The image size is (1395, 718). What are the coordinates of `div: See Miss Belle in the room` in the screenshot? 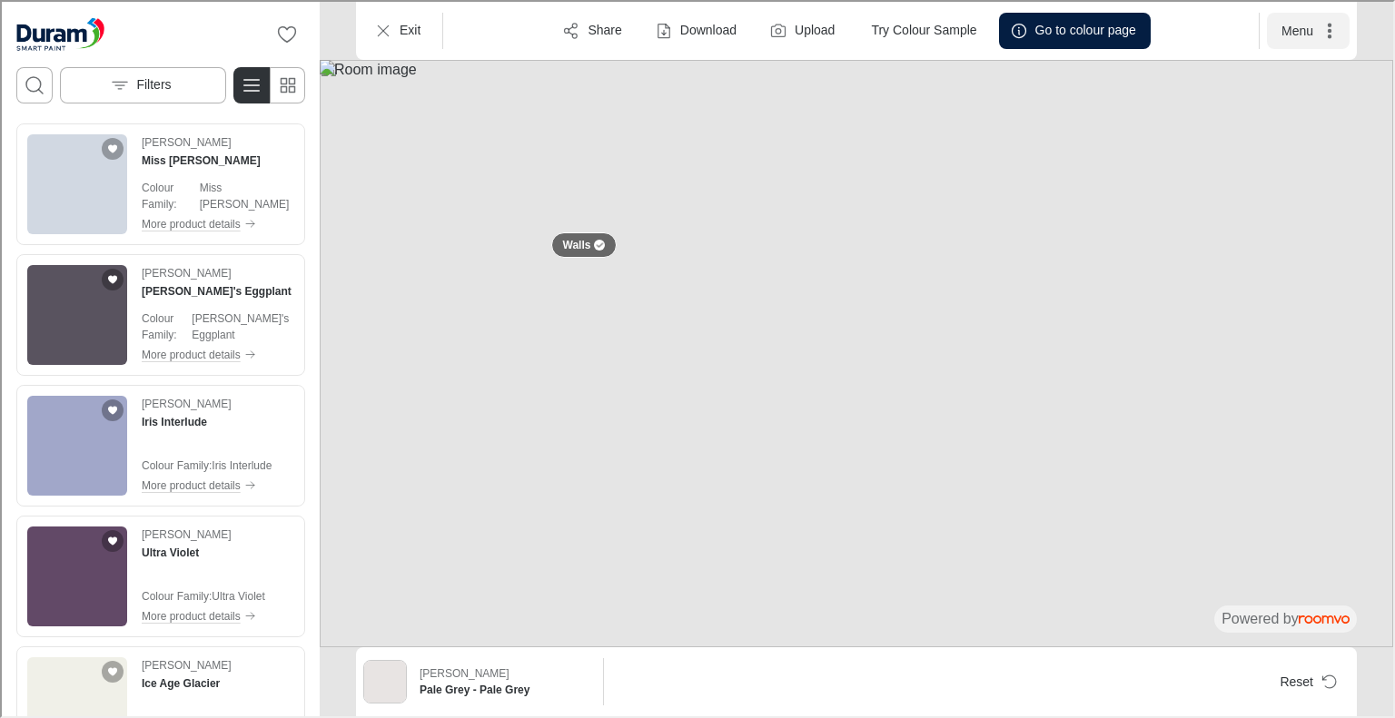 It's located at (159, 183).